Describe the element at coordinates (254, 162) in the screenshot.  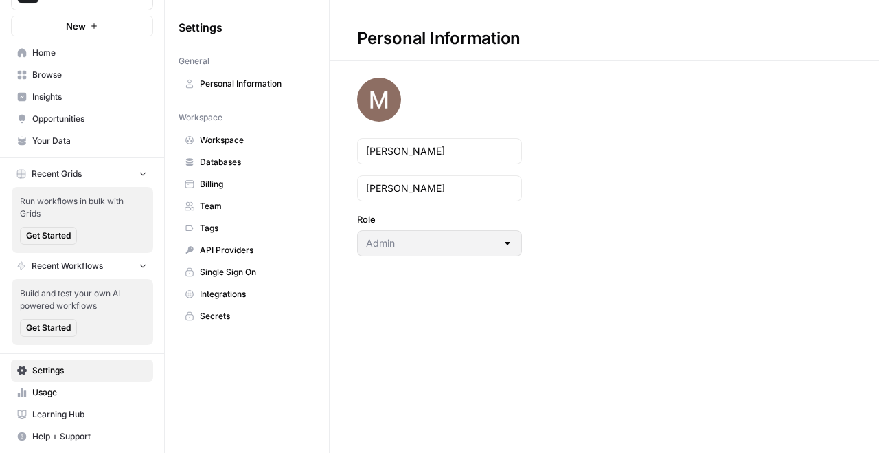
I see `span: Databases` at that location.